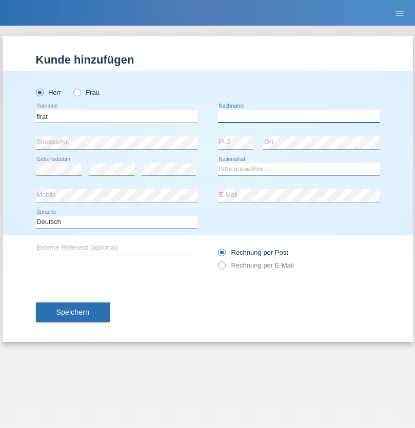  I want to click on i: menu, so click(400, 13).